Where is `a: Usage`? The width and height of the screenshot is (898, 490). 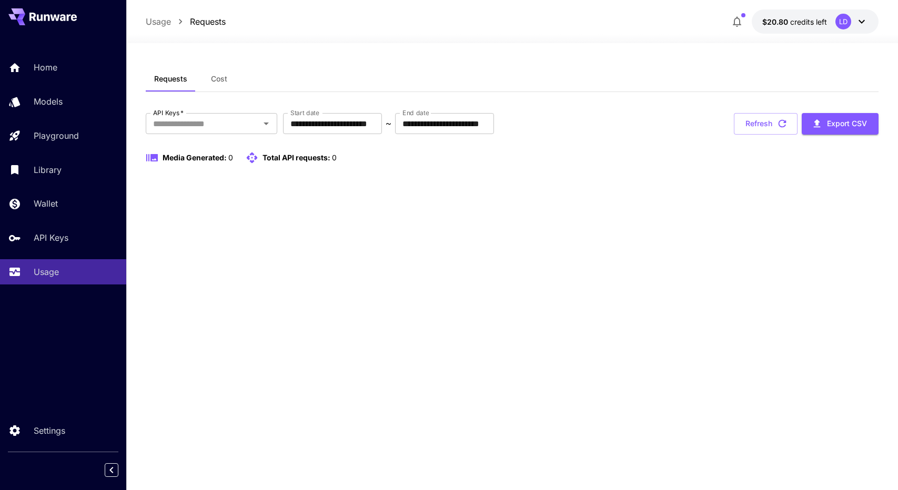
a: Usage is located at coordinates (158, 22).